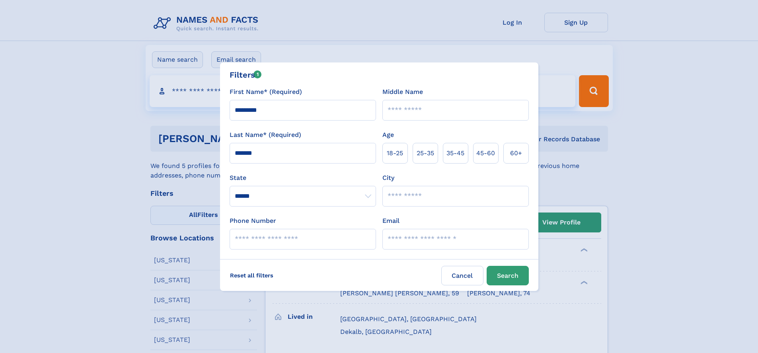 The image size is (758, 353). Describe the element at coordinates (265, 135) in the screenshot. I see `label: Last Name* (Required)` at that location.